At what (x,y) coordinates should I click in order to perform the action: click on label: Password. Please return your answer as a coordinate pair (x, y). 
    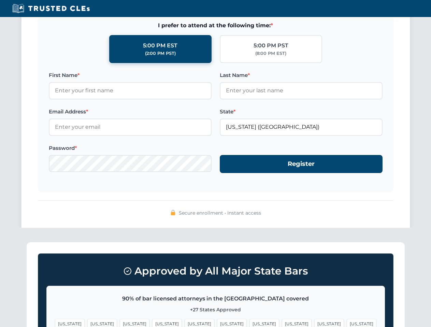
    Looking at the image, I should click on (130, 148).